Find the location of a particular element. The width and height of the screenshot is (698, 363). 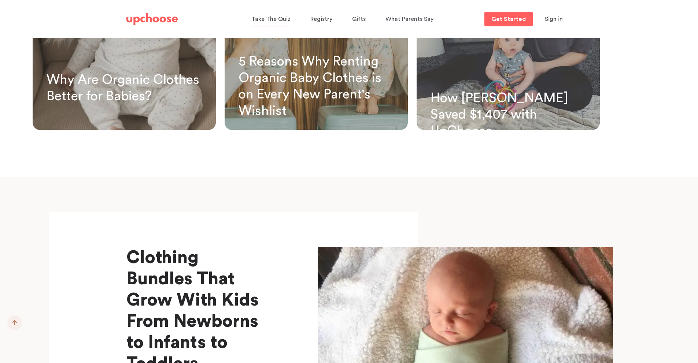

a: Get Started is located at coordinates (509, 19).